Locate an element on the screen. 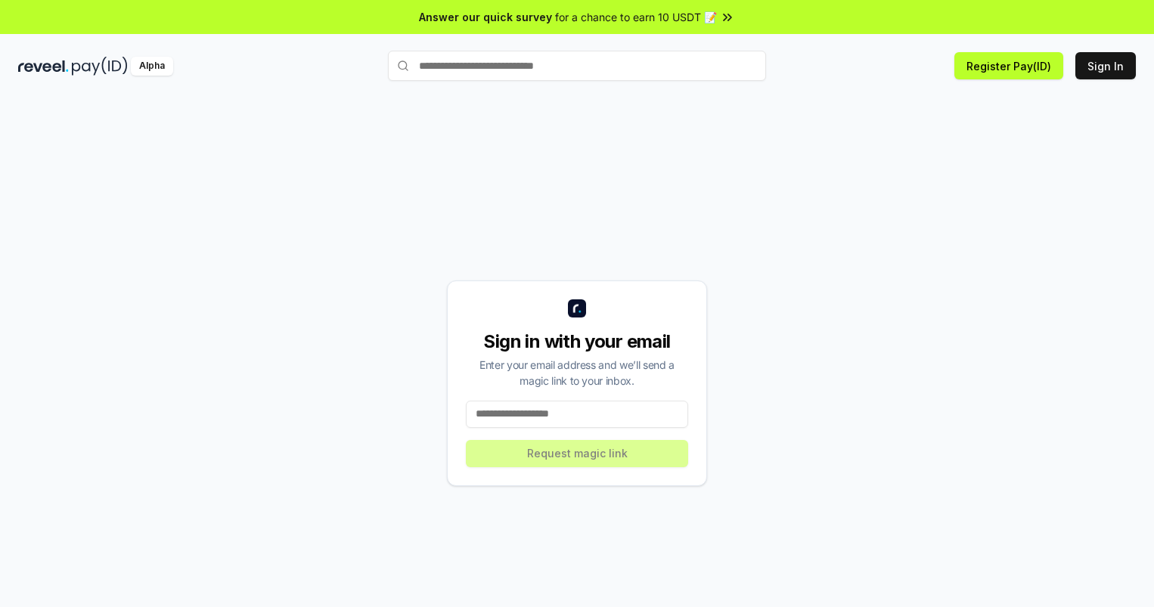 This screenshot has width=1154, height=607. img: logo_small is located at coordinates (577, 309).